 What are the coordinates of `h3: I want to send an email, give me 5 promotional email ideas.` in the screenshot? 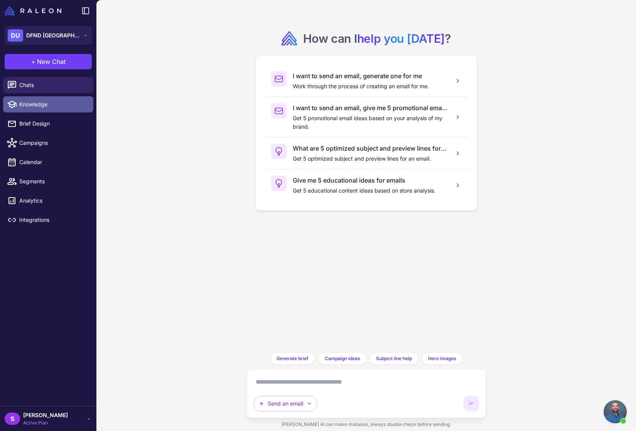 It's located at (370, 108).